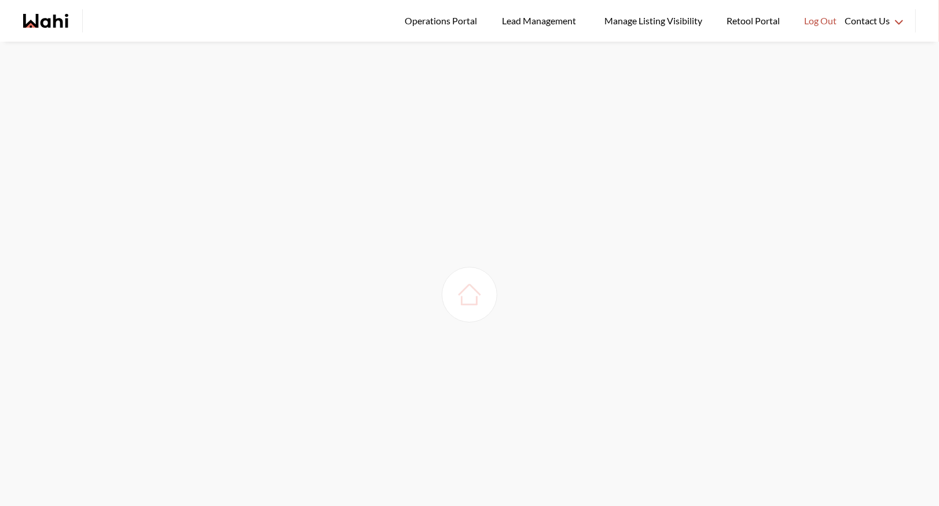 This screenshot has height=506, width=939. I want to click on span: Log Out, so click(820, 21).